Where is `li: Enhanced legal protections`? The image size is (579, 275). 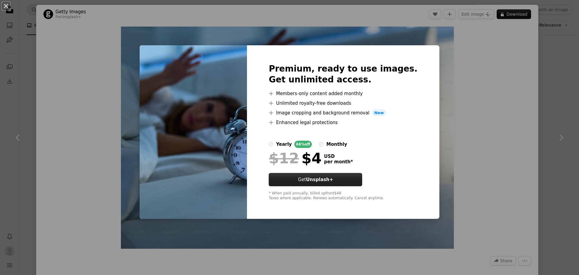 li: Enhanced legal protections is located at coordinates (343, 123).